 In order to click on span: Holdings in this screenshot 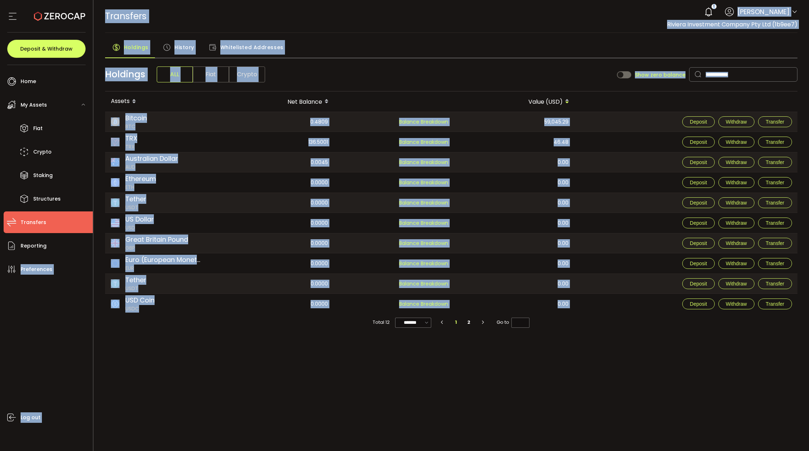, I will do `click(136, 47)`.